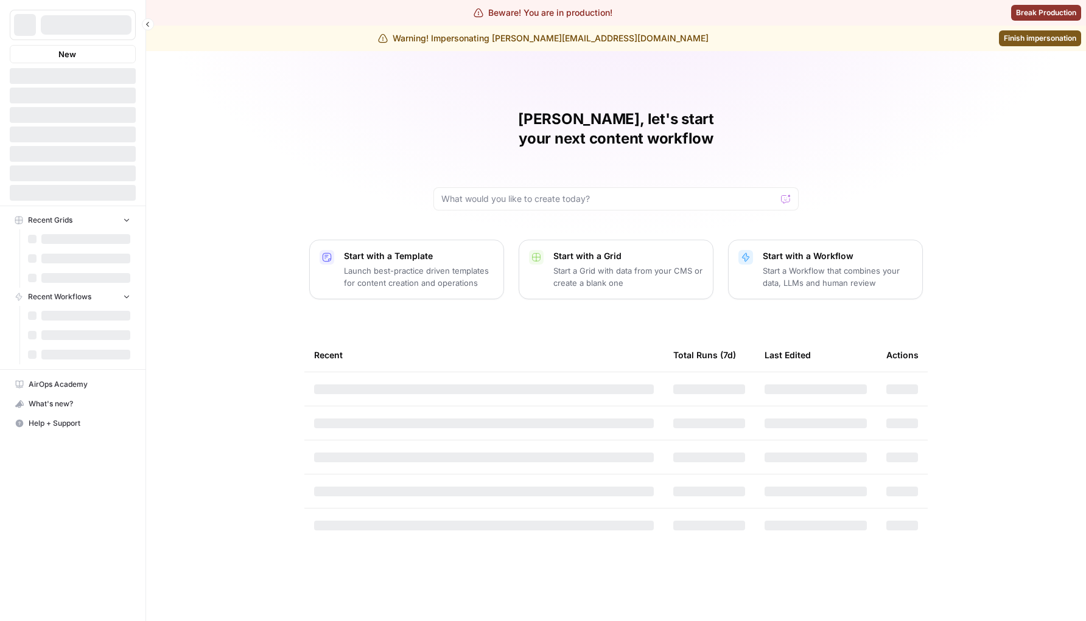 The image size is (1086, 621). Describe the element at coordinates (79, 385) in the screenshot. I see `span: AirOps Academy` at that location.